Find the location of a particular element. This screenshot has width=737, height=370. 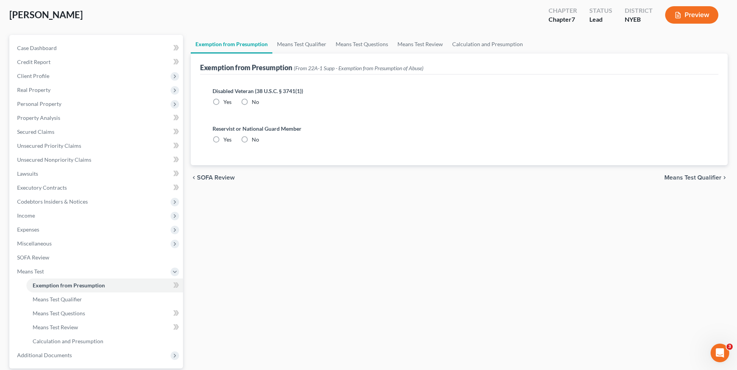

button: Preview is located at coordinates (691, 15).